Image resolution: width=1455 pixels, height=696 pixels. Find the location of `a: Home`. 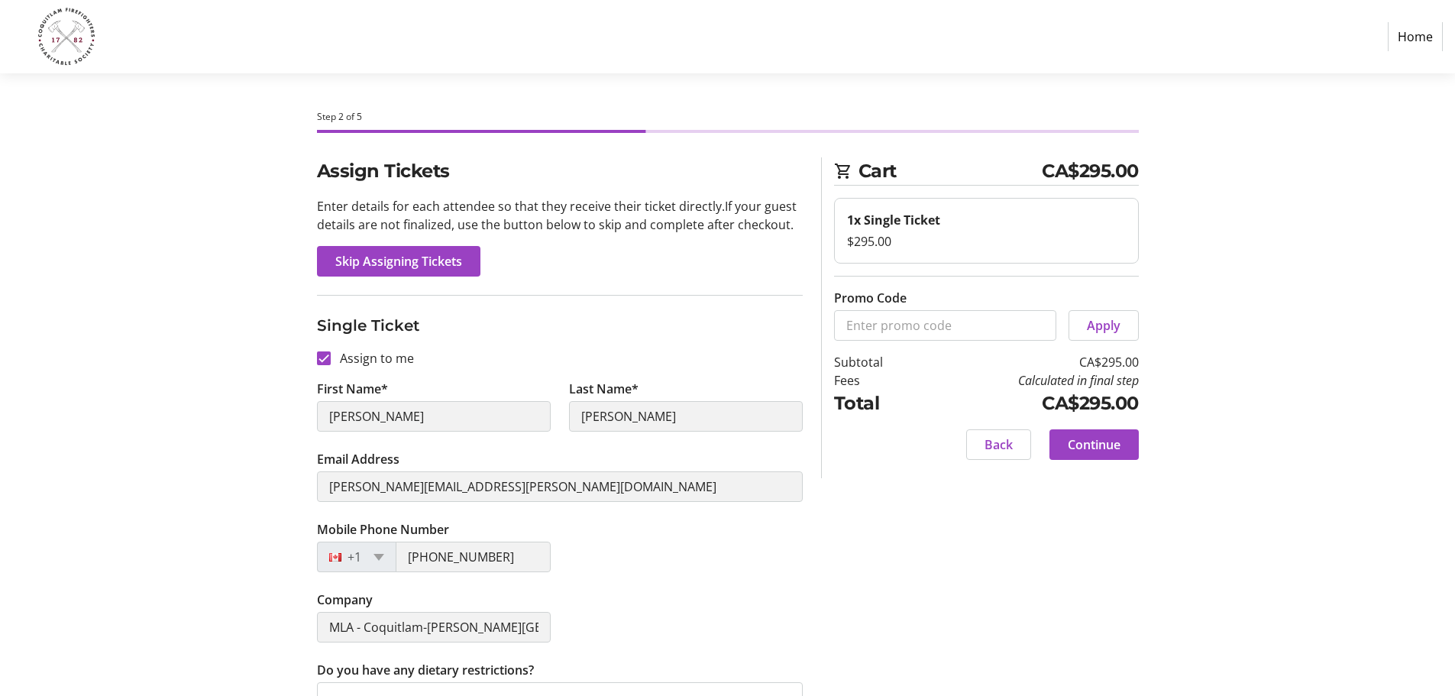

a: Home is located at coordinates (1415, 37).